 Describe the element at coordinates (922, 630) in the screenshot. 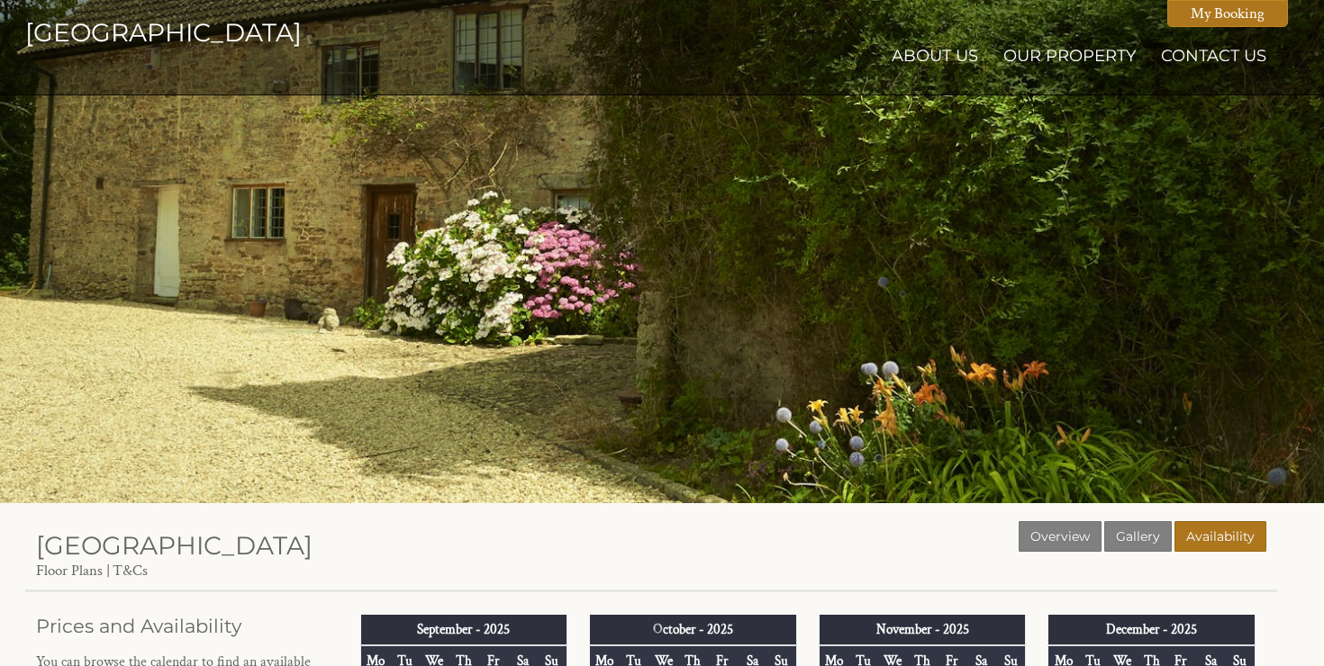

I see `th: November - 2025` at that location.